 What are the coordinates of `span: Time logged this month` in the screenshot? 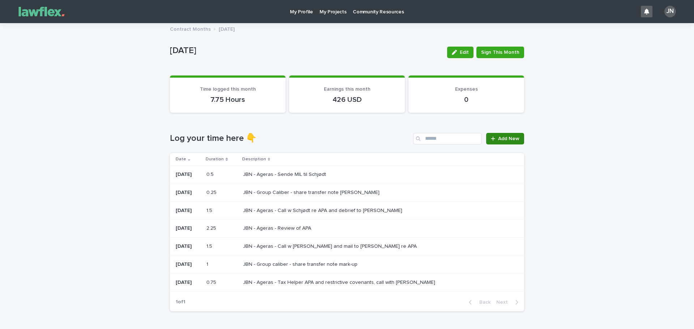 It's located at (228, 89).